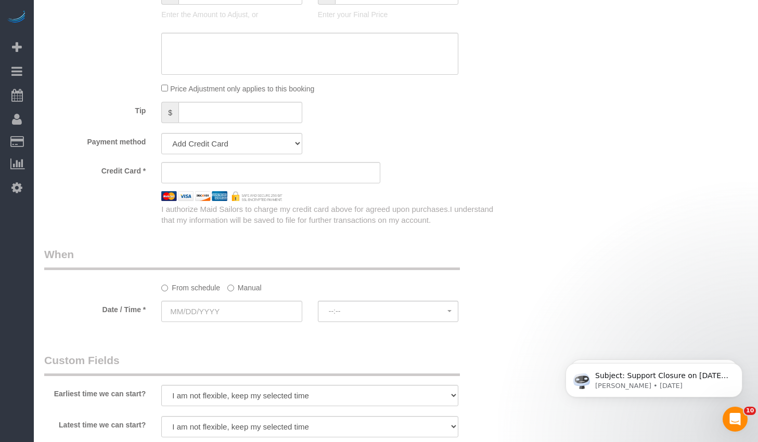  Describe the element at coordinates (244, 286) in the screenshot. I see `label: Manual` at that location.